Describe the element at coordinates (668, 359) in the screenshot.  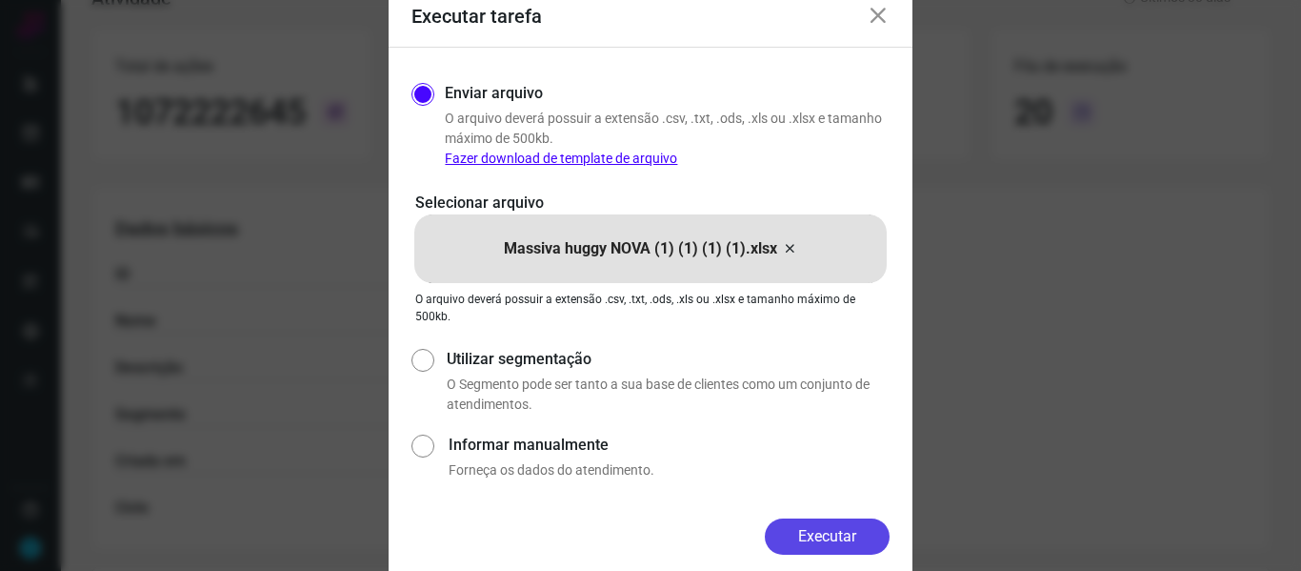
I see `label: Utilizar segmentação` at that location.